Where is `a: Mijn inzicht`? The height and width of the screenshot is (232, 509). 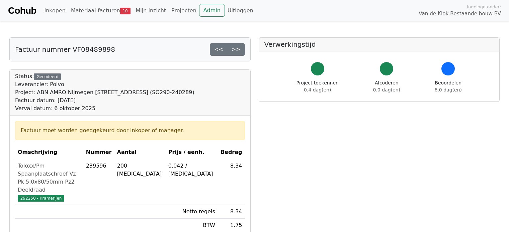
a: Mijn inzicht is located at coordinates (151, 11).